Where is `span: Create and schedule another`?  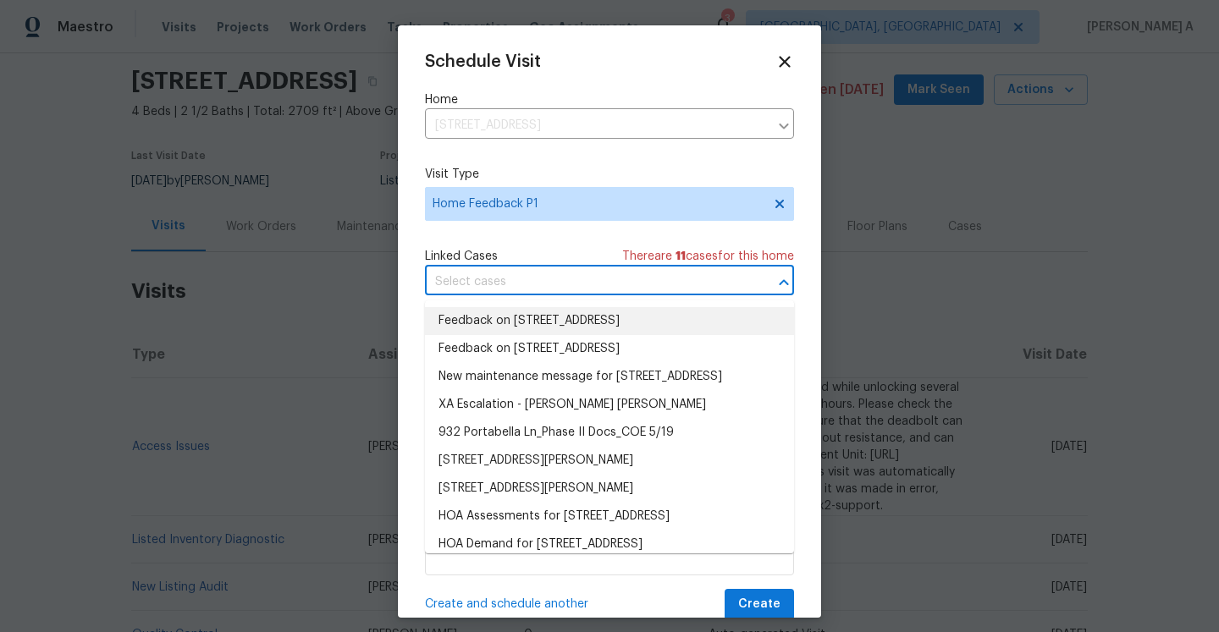 span: Create and schedule another is located at coordinates (506, 604).